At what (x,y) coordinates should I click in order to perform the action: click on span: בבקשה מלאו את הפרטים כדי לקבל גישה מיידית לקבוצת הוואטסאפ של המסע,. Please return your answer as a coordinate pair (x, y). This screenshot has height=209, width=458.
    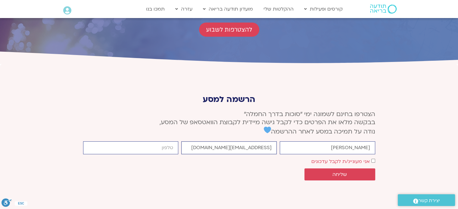
    Looking at the image, I should click on (267, 122).